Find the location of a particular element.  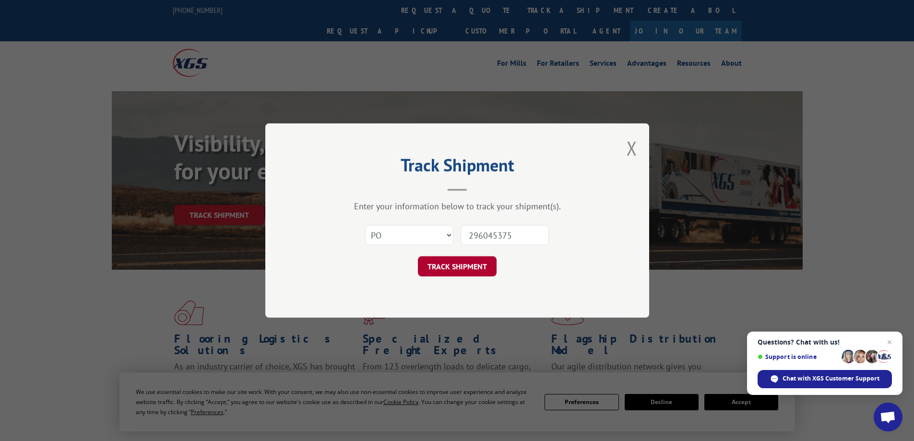

div: Enter your information below to track your shipment(s). is located at coordinates (457, 206).